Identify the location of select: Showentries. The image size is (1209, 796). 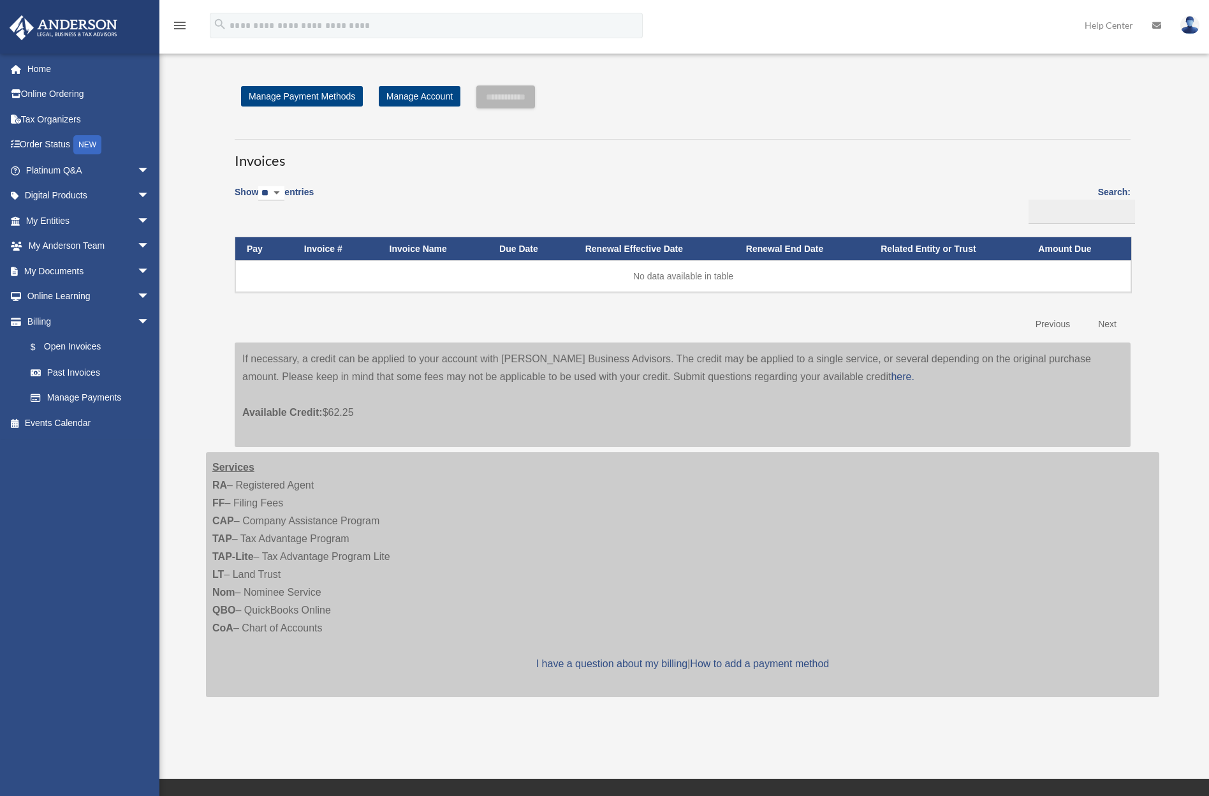
(271, 193).